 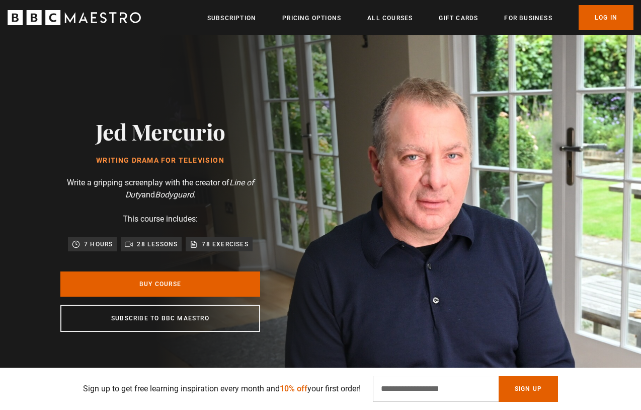 What do you see at coordinates (160, 318) in the screenshot?
I see `a: Subscribe to BBC Maestro` at bounding box center [160, 318].